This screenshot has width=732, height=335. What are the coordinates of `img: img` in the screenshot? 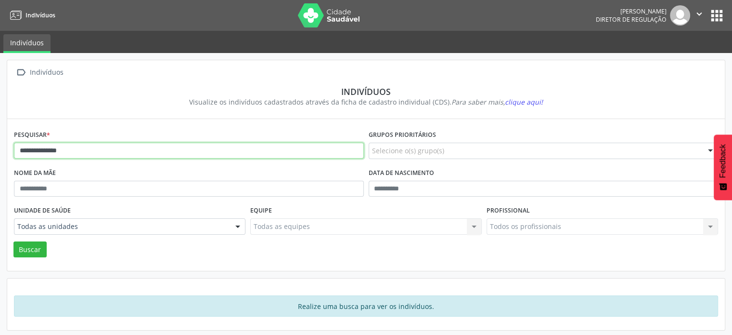 It's located at (680, 15).